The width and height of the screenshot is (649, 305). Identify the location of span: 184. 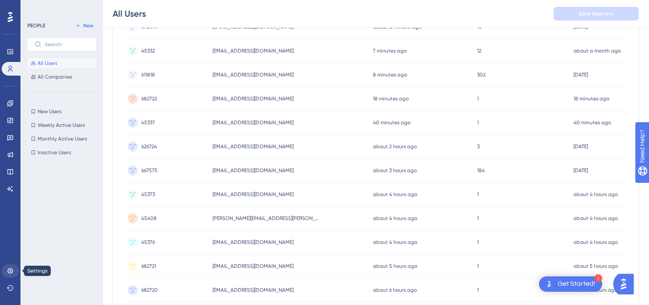
(481, 170).